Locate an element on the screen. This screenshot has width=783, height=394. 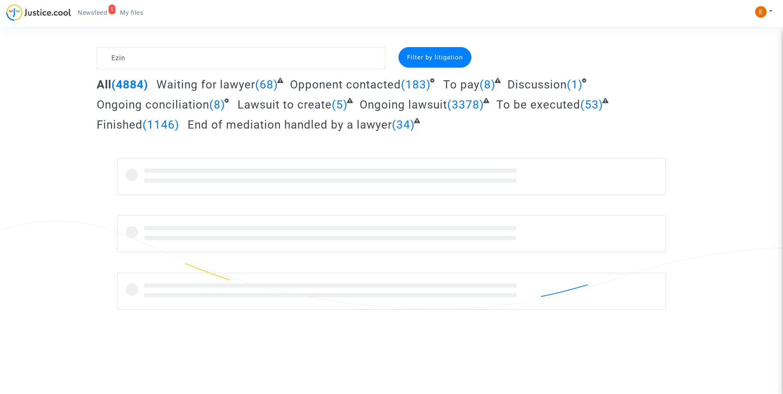
span: End of mediation handled by a lawyer is located at coordinates (290, 125).